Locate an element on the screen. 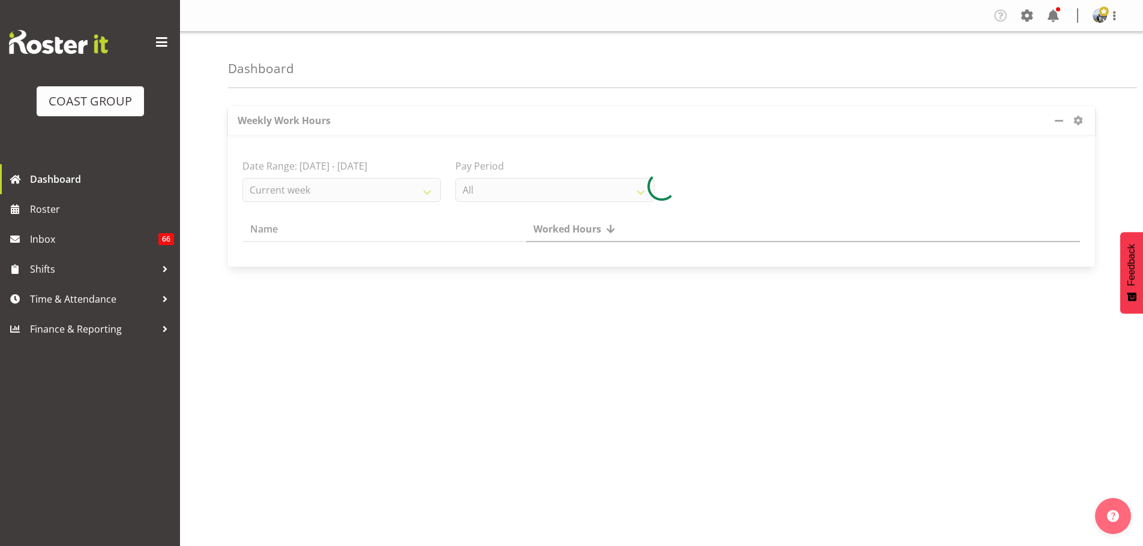 The height and width of the screenshot is (546, 1143). button: Feedback - Show survey is located at coordinates (1131, 273).